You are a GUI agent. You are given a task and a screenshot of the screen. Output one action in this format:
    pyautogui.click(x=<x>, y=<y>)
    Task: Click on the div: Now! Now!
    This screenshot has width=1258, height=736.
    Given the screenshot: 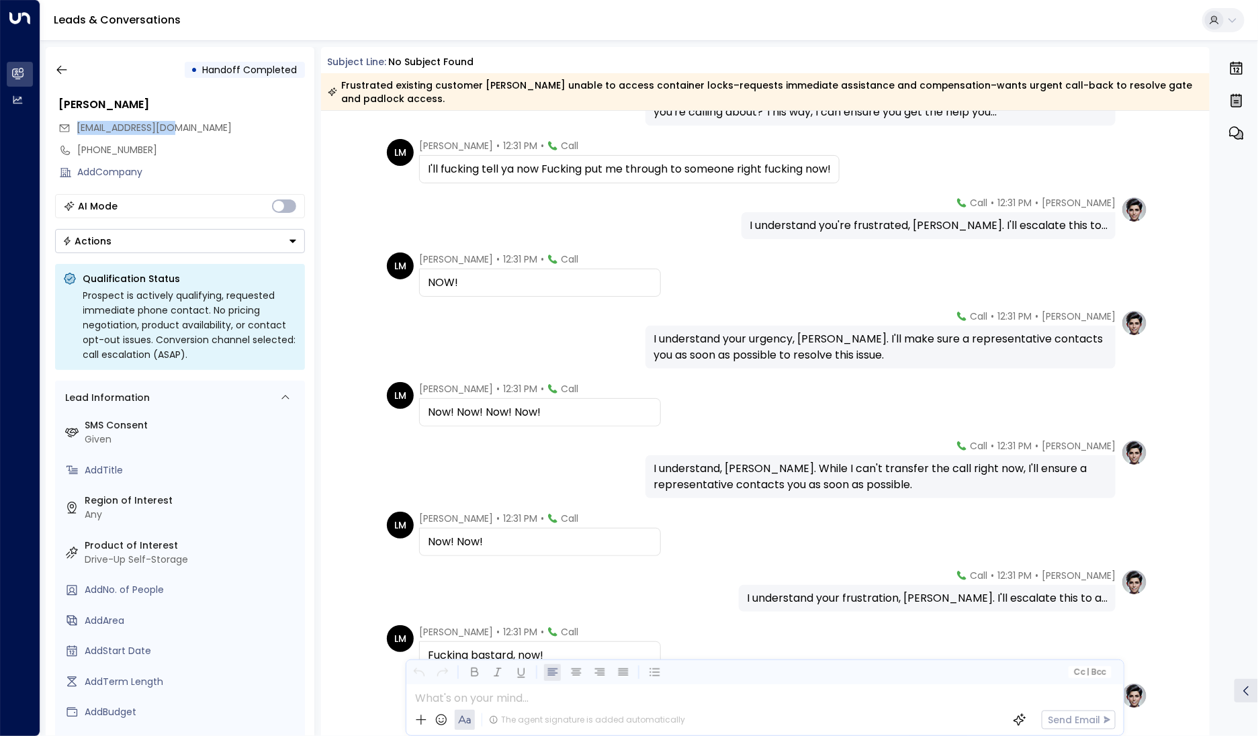 What is the action you would take?
    pyautogui.click(x=540, y=542)
    